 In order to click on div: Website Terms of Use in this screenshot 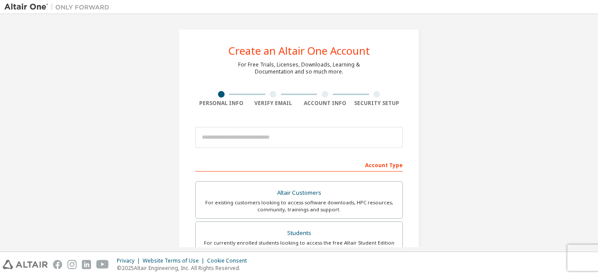, I will do `click(175, 261)`.